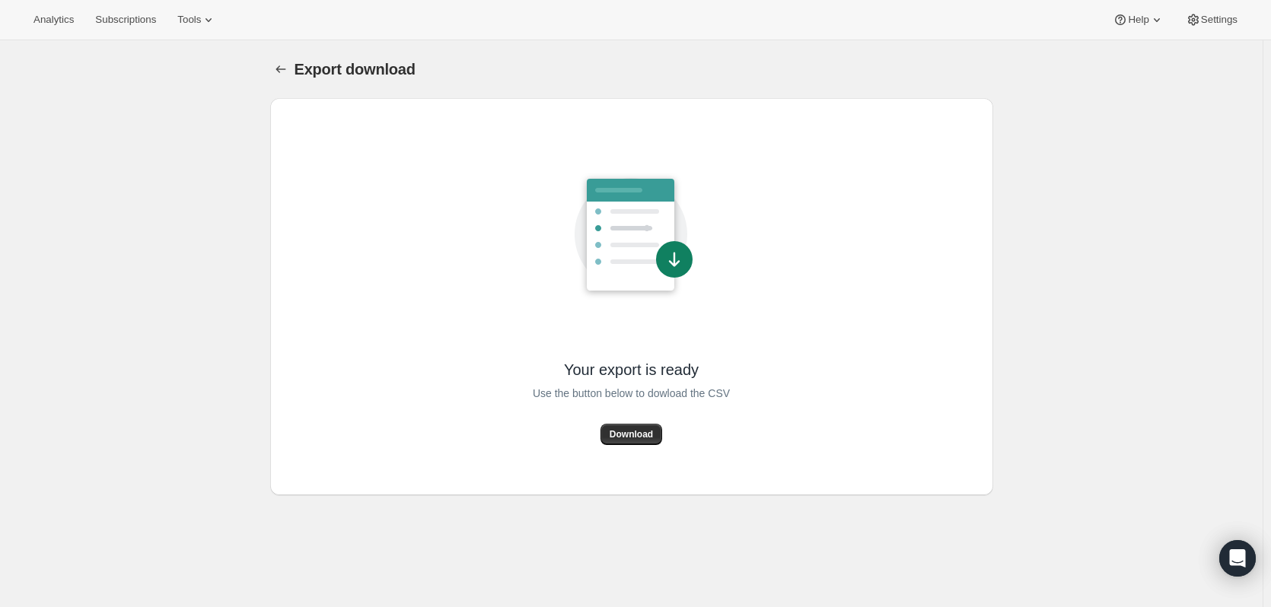 This screenshot has width=1271, height=607. What do you see at coordinates (281, 69) in the screenshot?
I see `button: Export download` at bounding box center [281, 69].